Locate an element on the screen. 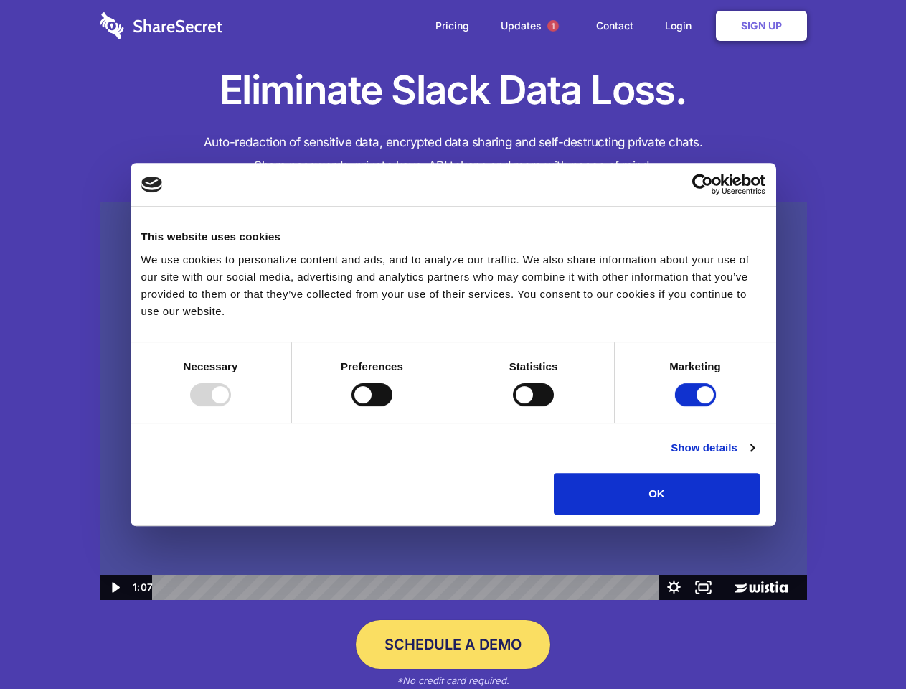 The width and height of the screenshot is (906, 689). button: Play Video is located at coordinates (114, 587).